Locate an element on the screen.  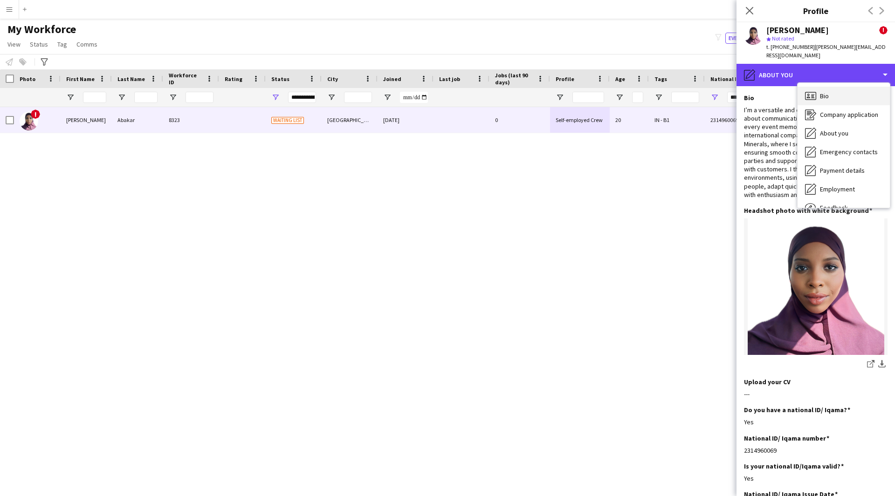
input: Joined Filter Input is located at coordinates (414, 97).